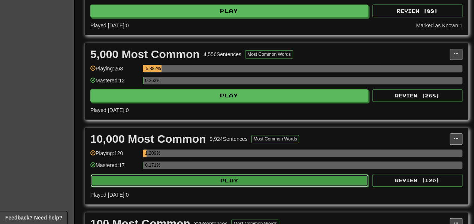 The image size is (474, 224). What do you see at coordinates (115, 71) in the screenshot?
I see `div: Playing: 268` at bounding box center [115, 71].